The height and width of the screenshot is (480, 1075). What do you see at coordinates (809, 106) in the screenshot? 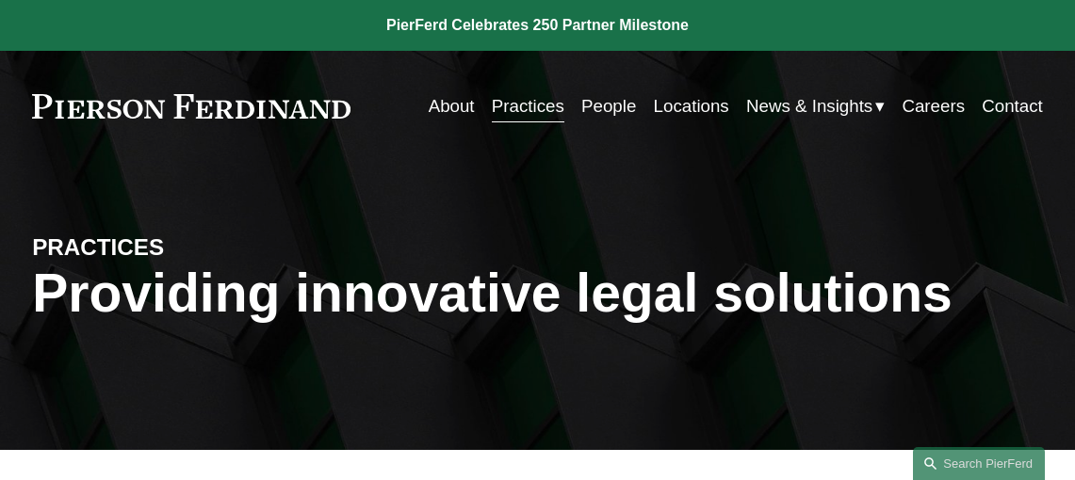
I see `span: News & Insights` at bounding box center [809, 106].